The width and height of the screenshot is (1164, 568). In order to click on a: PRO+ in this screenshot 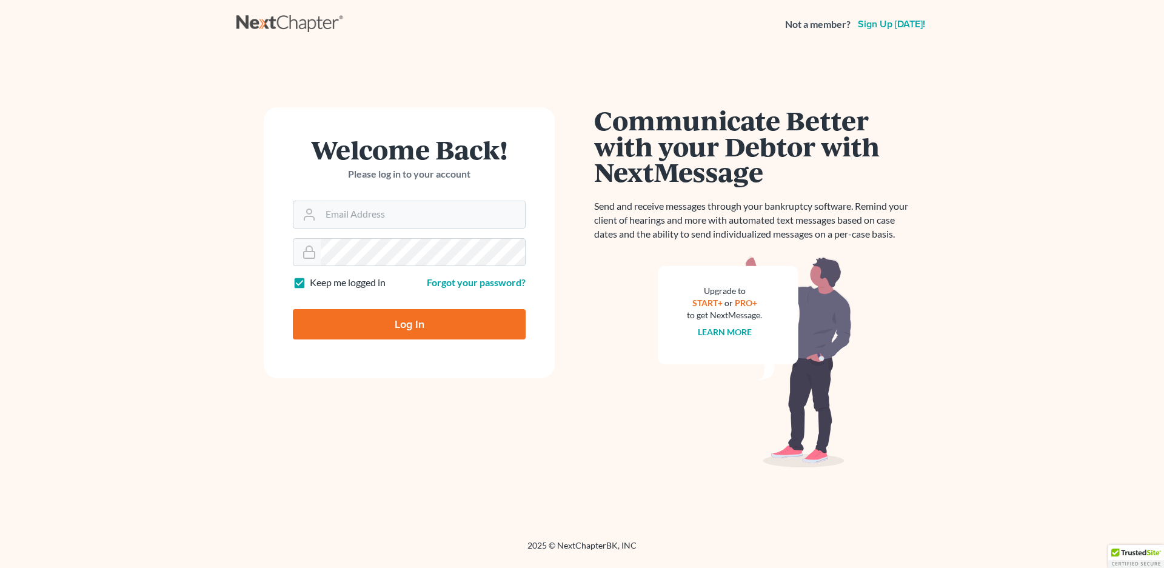, I will do `click(746, 302)`.